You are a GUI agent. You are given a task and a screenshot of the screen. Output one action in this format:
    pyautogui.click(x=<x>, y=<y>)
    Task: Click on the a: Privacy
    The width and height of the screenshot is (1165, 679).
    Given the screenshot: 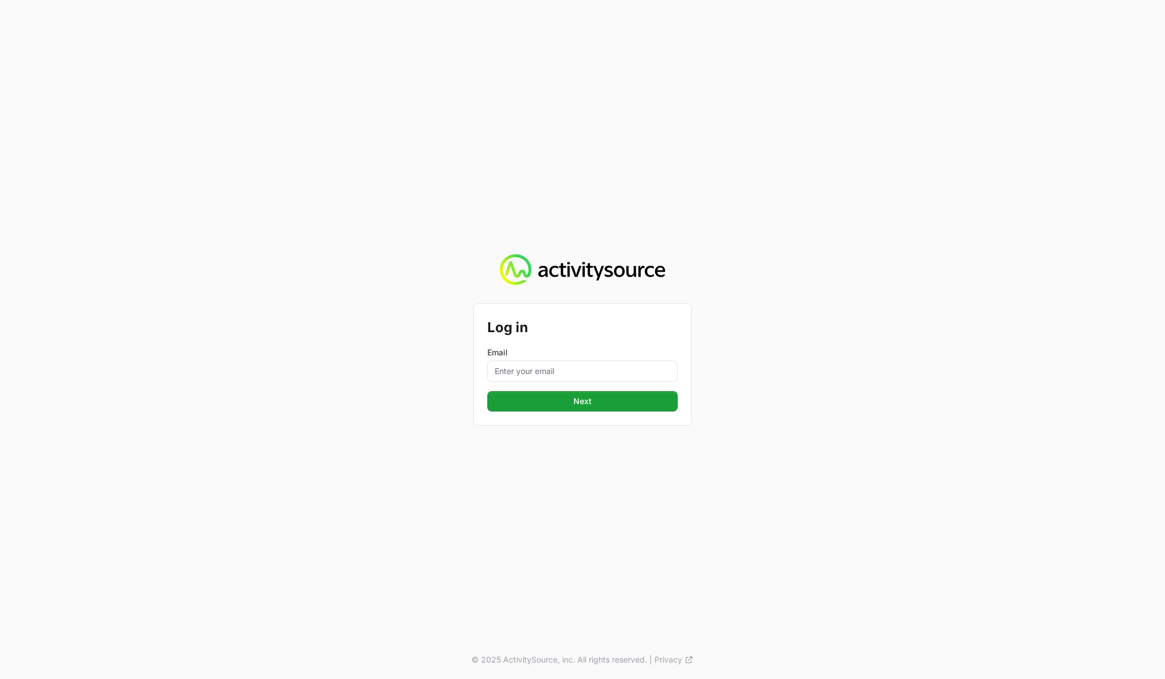 What is the action you would take?
    pyautogui.click(x=674, y=660)
    